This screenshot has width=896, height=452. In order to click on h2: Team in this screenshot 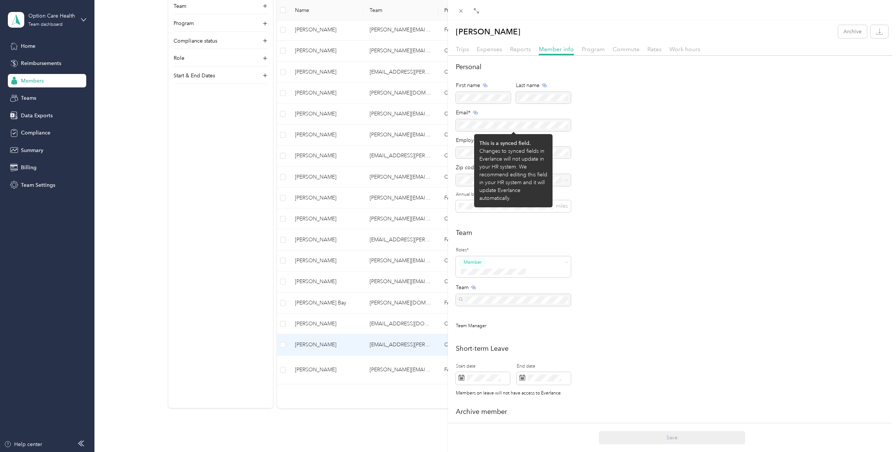, I will do `click(672, 233)`.